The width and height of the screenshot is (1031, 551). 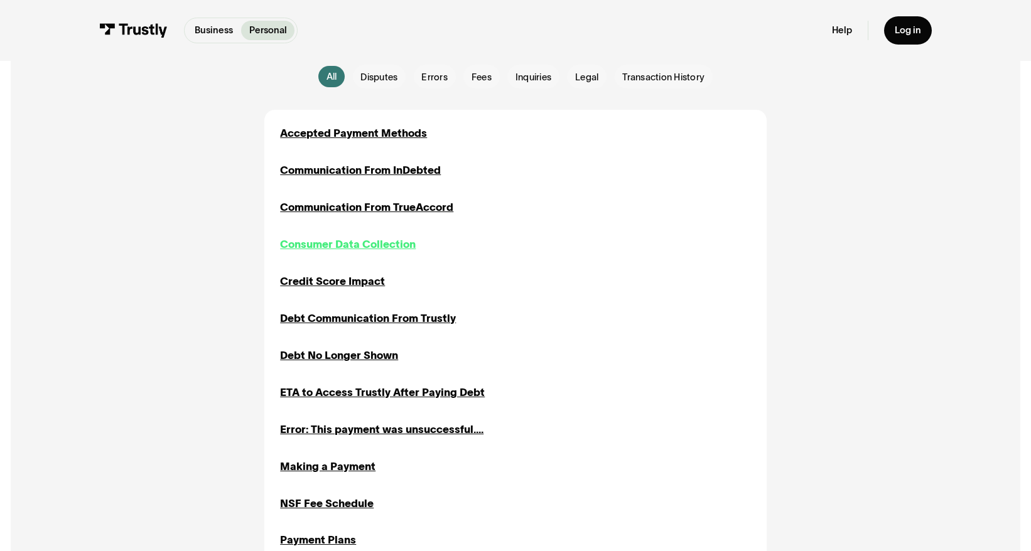 I want to click on span: Legal, so click(x=586, y=77).